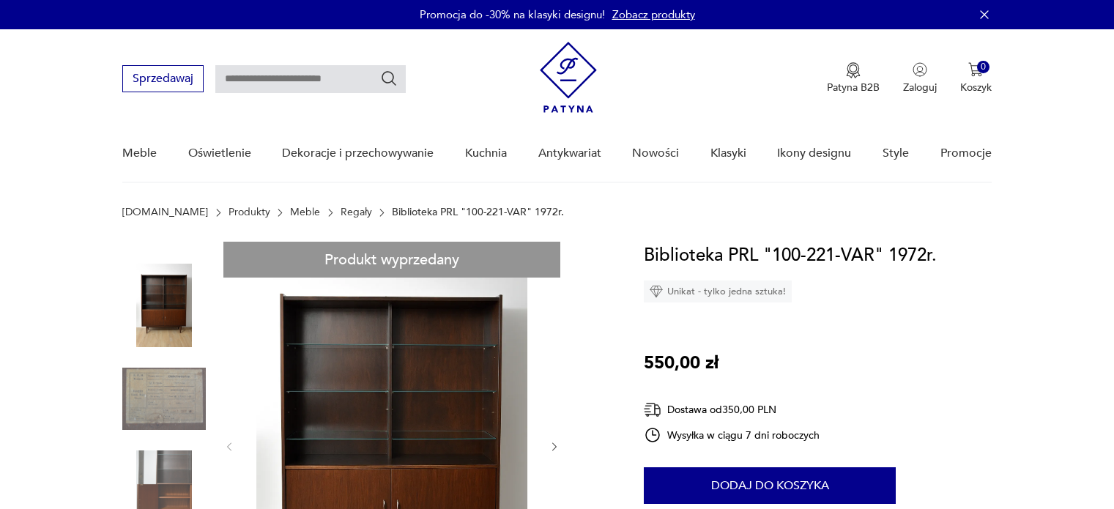  What do you see at coordinates (853, 78) in the screenshot?
I see `button: Patyna B2B` at bounding box center [853, 78].